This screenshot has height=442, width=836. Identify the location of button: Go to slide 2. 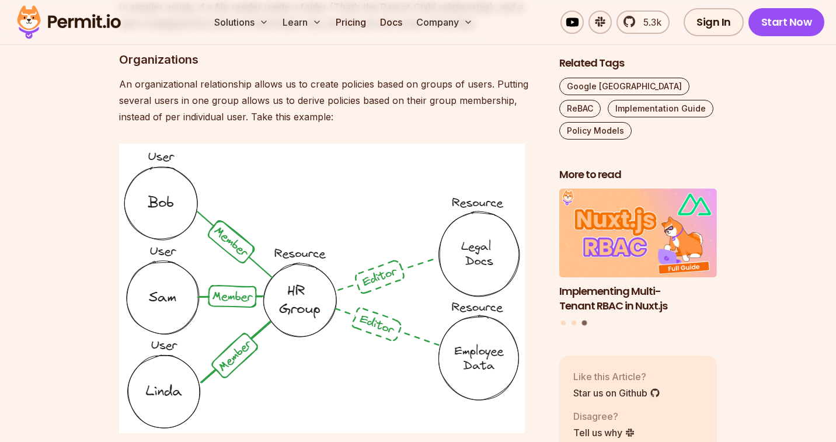
(574, 323).